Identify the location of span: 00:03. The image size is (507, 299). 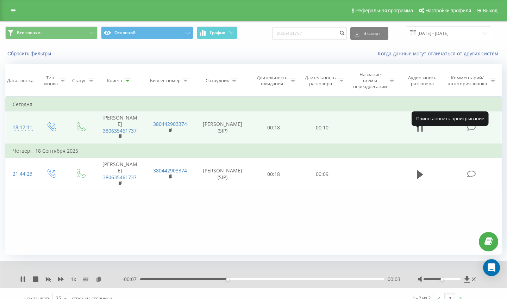
(394, 279).